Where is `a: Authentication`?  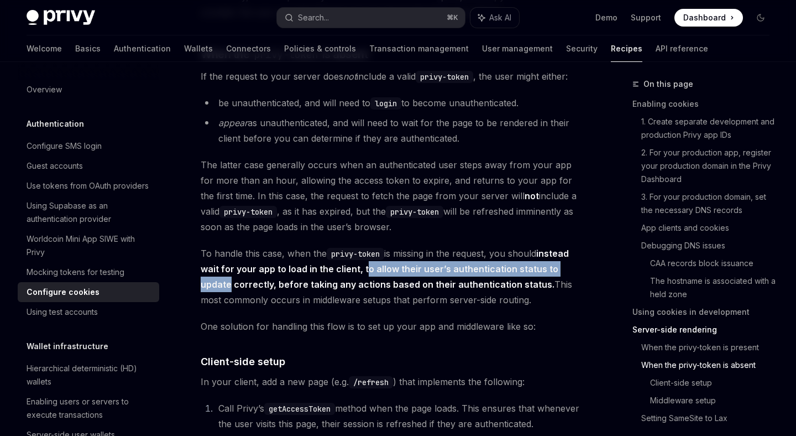
a: Authentication is located at coordinates (142, 49).